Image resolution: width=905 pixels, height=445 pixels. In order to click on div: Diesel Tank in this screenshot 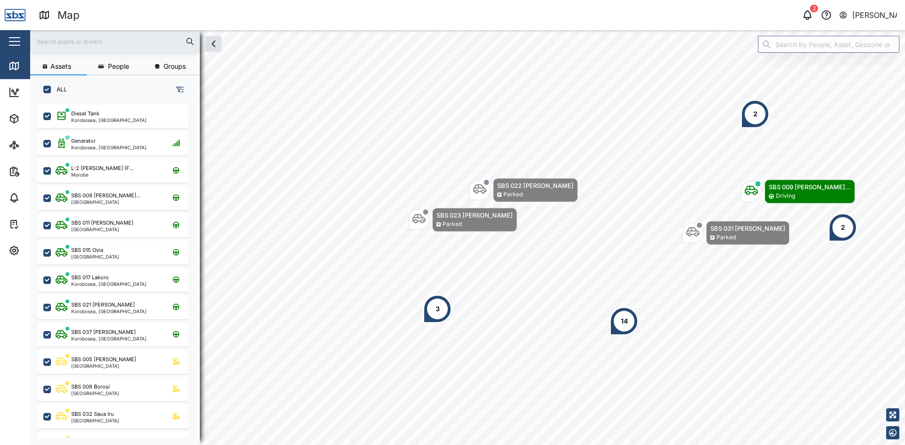, I will do `click(85, 114)`.